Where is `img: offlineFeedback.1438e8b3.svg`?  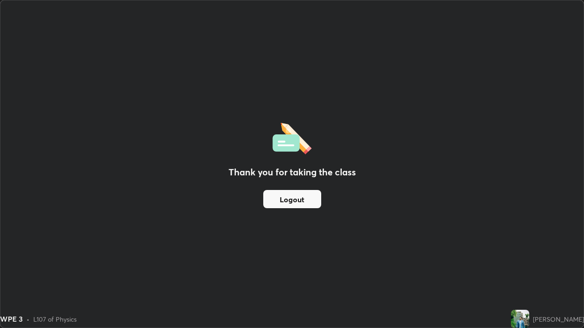 img: offlineFeedback.1438e8b3.svg is located at coordinates (292, 137).